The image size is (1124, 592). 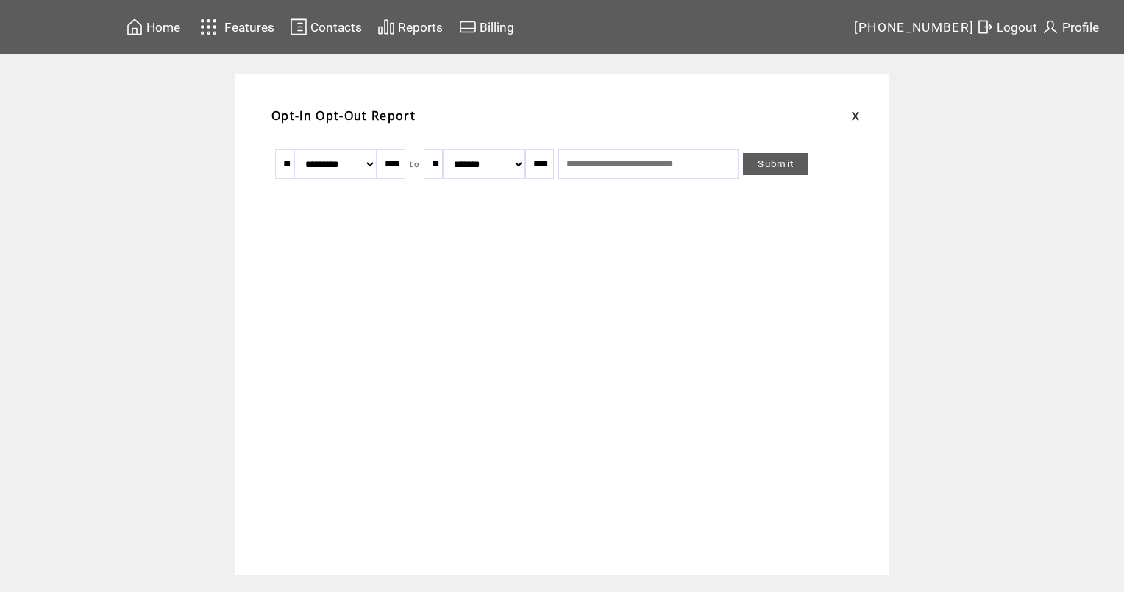 I want to click on a: Contacts, so click(x=326, y=26).